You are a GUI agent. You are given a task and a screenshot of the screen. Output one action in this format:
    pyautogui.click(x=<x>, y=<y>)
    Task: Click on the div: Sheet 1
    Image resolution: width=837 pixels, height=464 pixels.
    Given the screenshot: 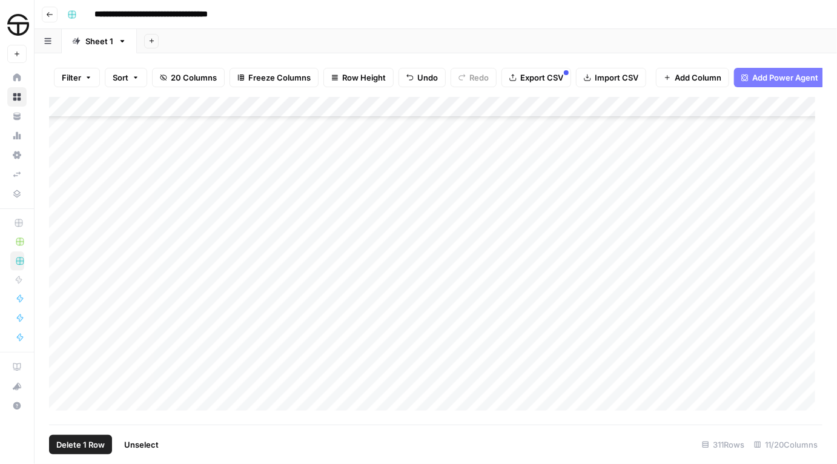 What is the action you would take?
    pyautogui.click(x=99, y=41)
    